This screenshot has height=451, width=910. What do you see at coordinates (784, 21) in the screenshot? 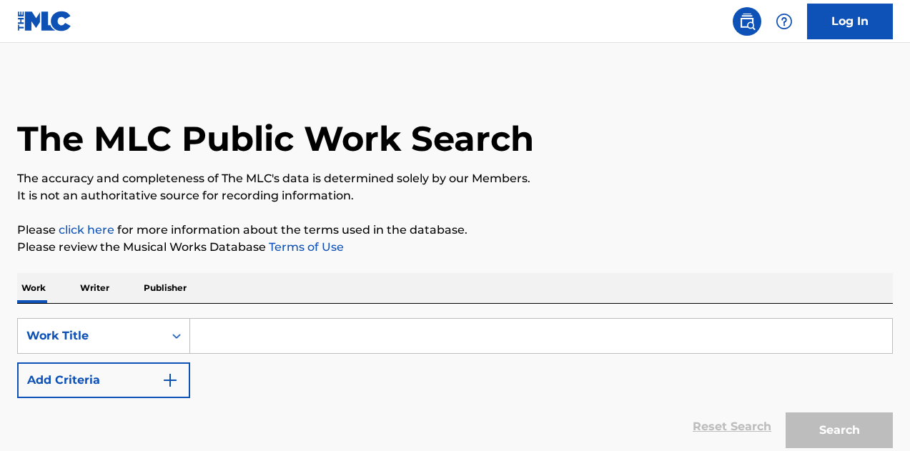
I see `div: Help` at bounding box center [784, 21].